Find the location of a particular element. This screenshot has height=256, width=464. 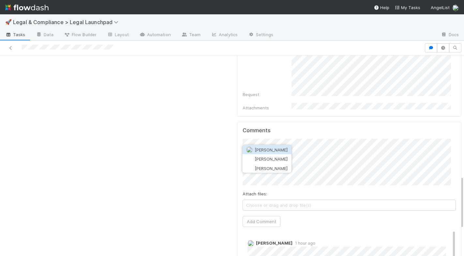

span: 1 hour ago is located at coordinates (304, 243).